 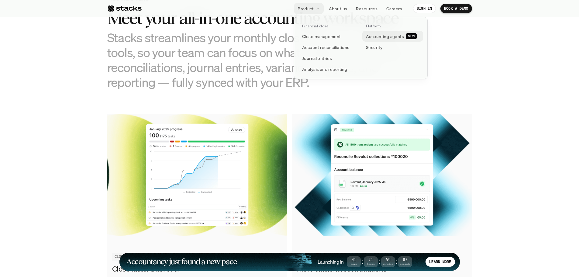 I want to click on p: Security, so click(x=374, y=47).